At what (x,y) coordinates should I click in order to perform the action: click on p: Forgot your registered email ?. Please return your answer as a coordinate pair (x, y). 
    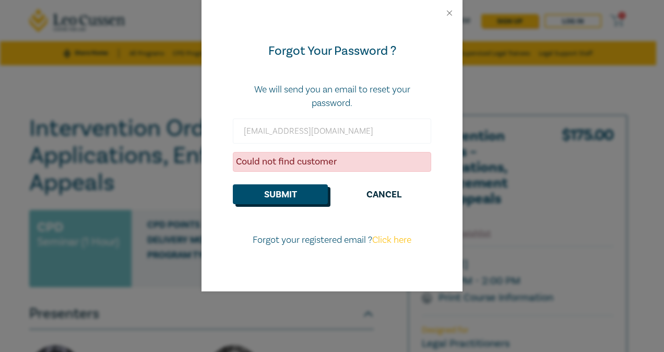
    Looking at the image, I should click on (332, 240).